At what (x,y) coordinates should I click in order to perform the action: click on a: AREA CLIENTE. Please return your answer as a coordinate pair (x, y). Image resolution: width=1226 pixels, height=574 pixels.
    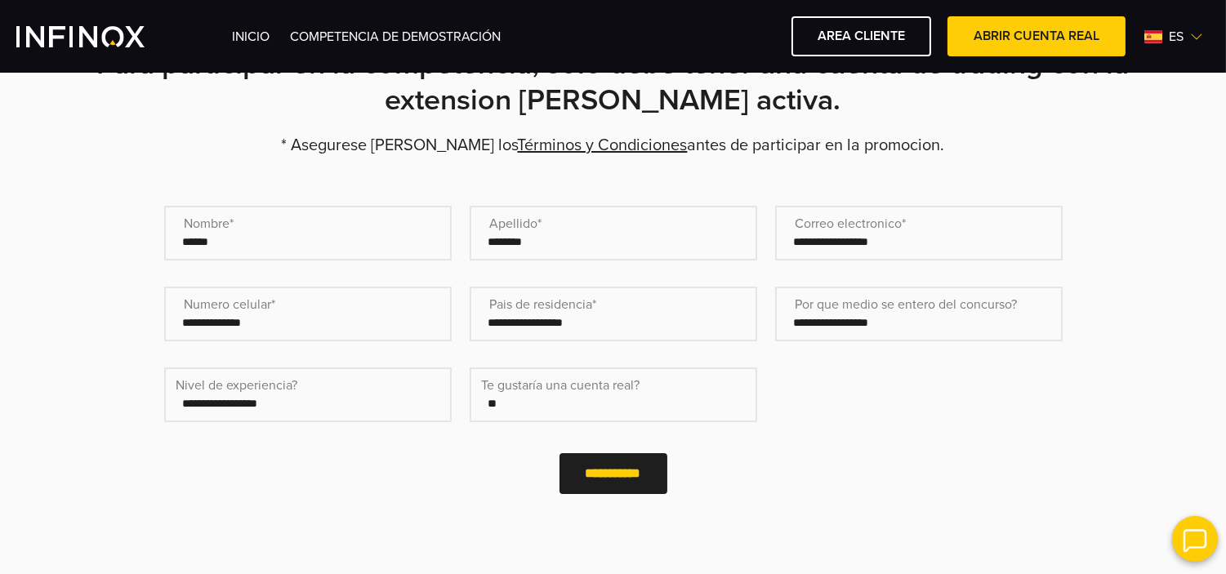
    Looking at the image, I should click on (861, 36).